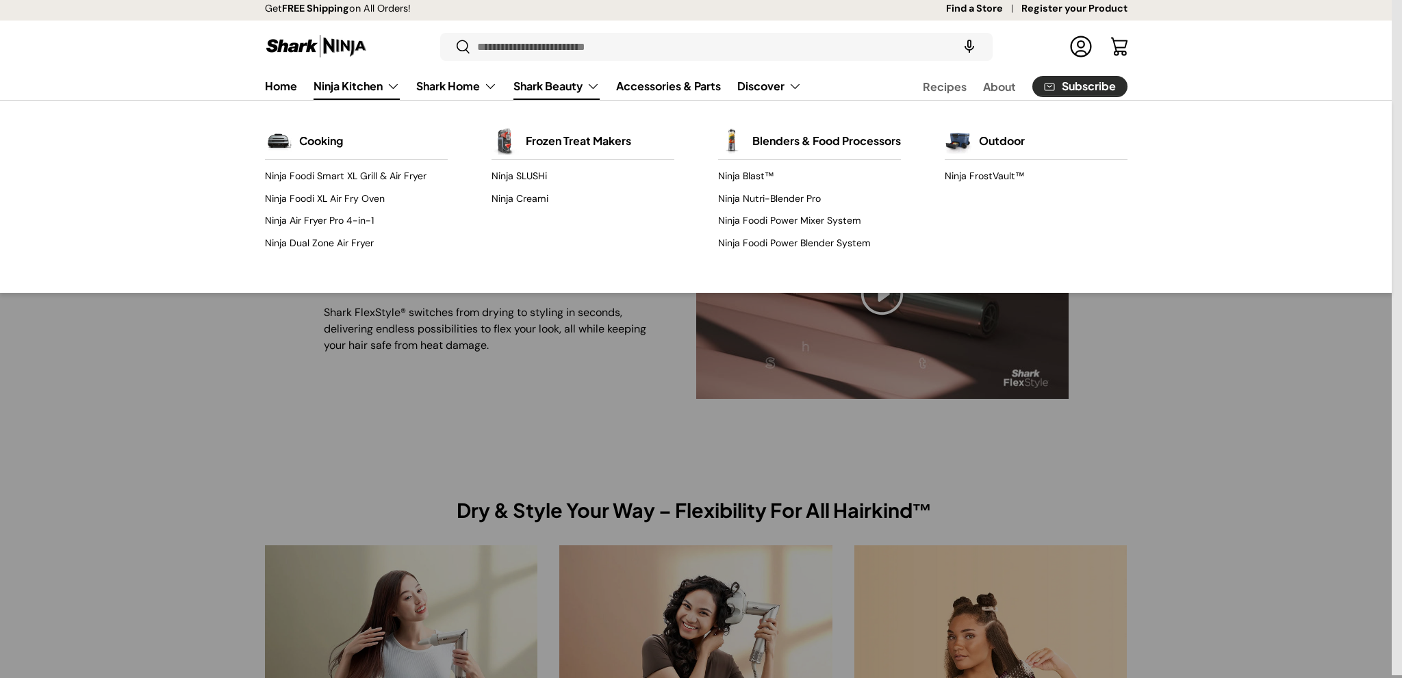 The height and width of the screenshot is (678, 1402). What do you see at coordinates (457, 86) in the screenshot?
I see `summary: Shark Home` at bounding box center [457, 86].